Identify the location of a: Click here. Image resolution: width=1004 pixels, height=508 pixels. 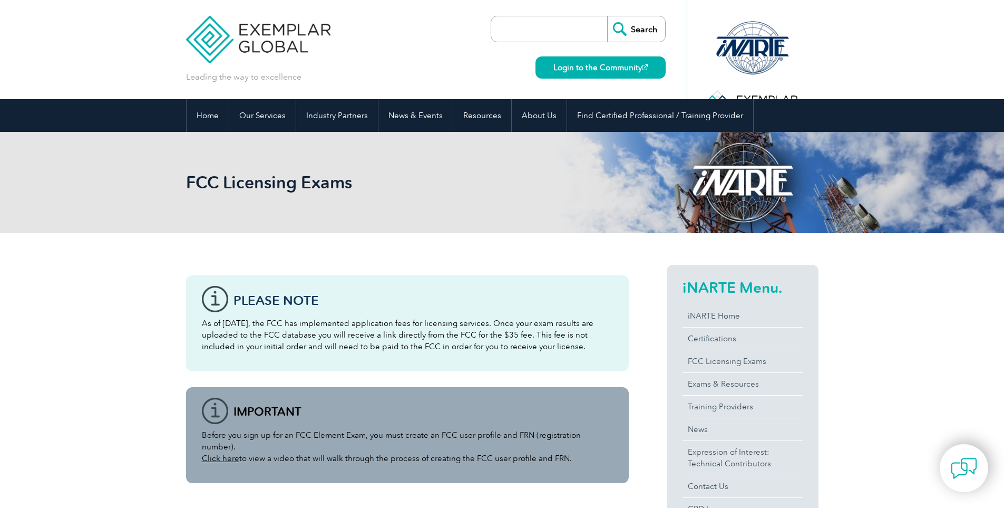
(220, 458).